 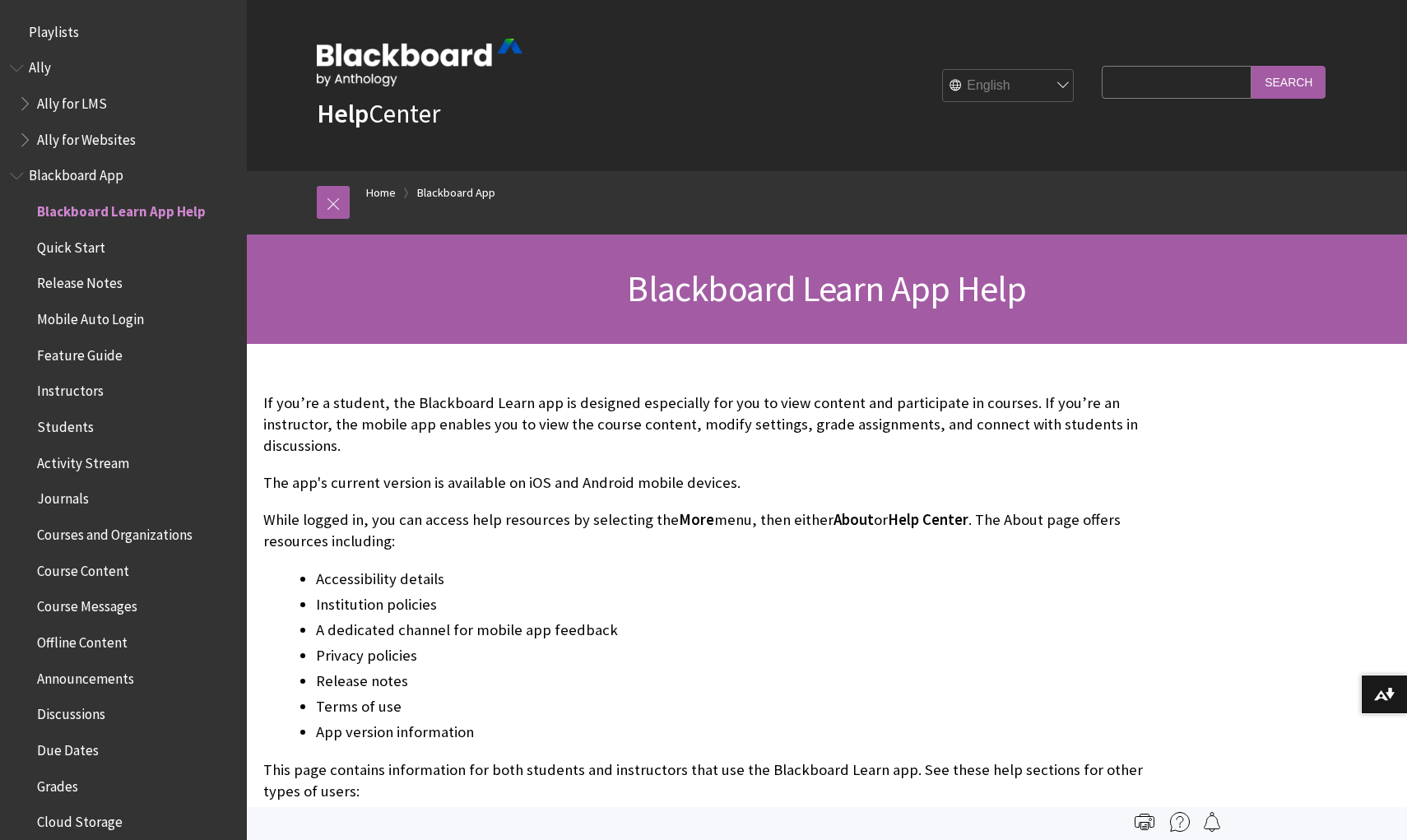 What do you see at coordinates (86, 675) in the screenshot?
I see `span: Announcements` at bounding box center [86, 675].